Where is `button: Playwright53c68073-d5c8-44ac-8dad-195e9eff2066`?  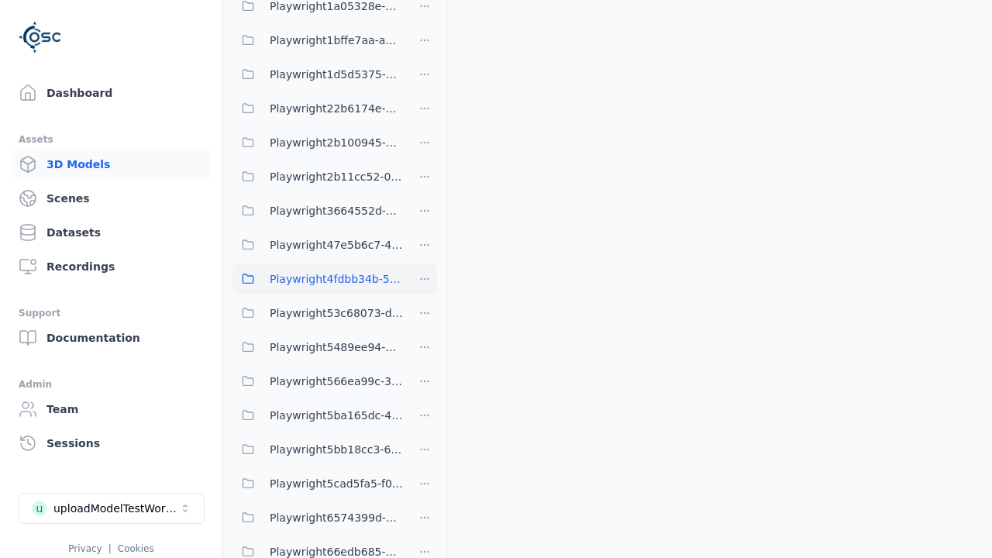
button: Playwright53c68073-d5c8-44ac-8dad-195e9eff2066 is located at coordinates (318, 313).